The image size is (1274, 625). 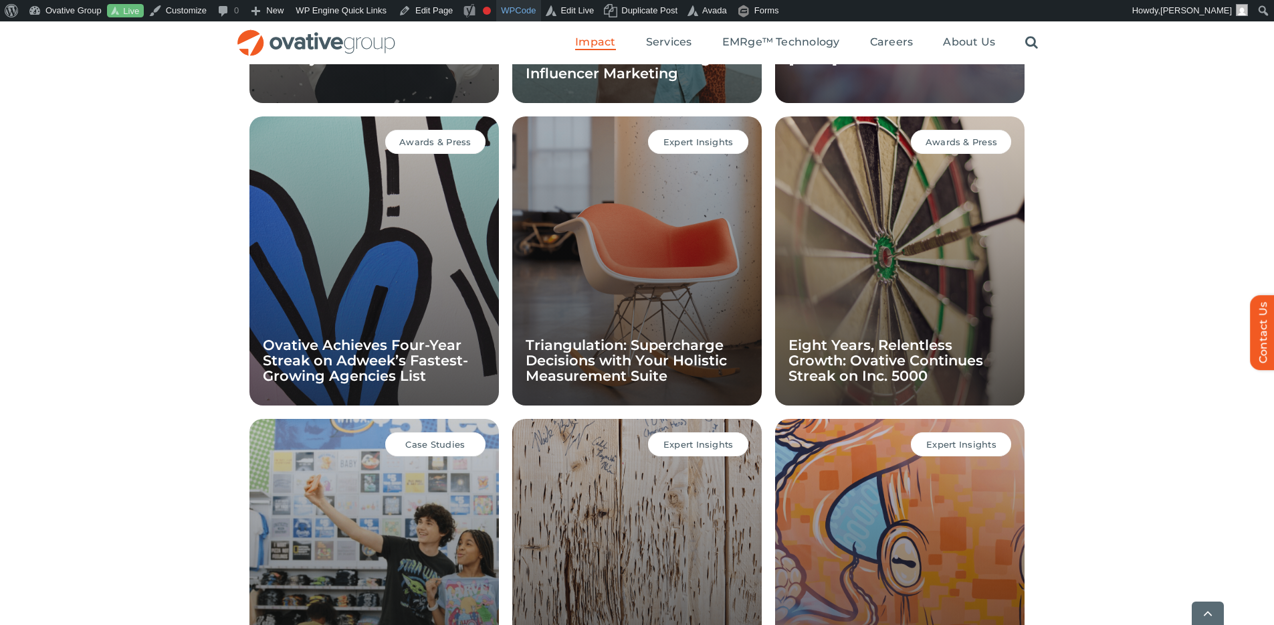 What do you see at coordinates (969, 43) in the screenshot?
I see `a: About Us` at bounding box center [969, 43].